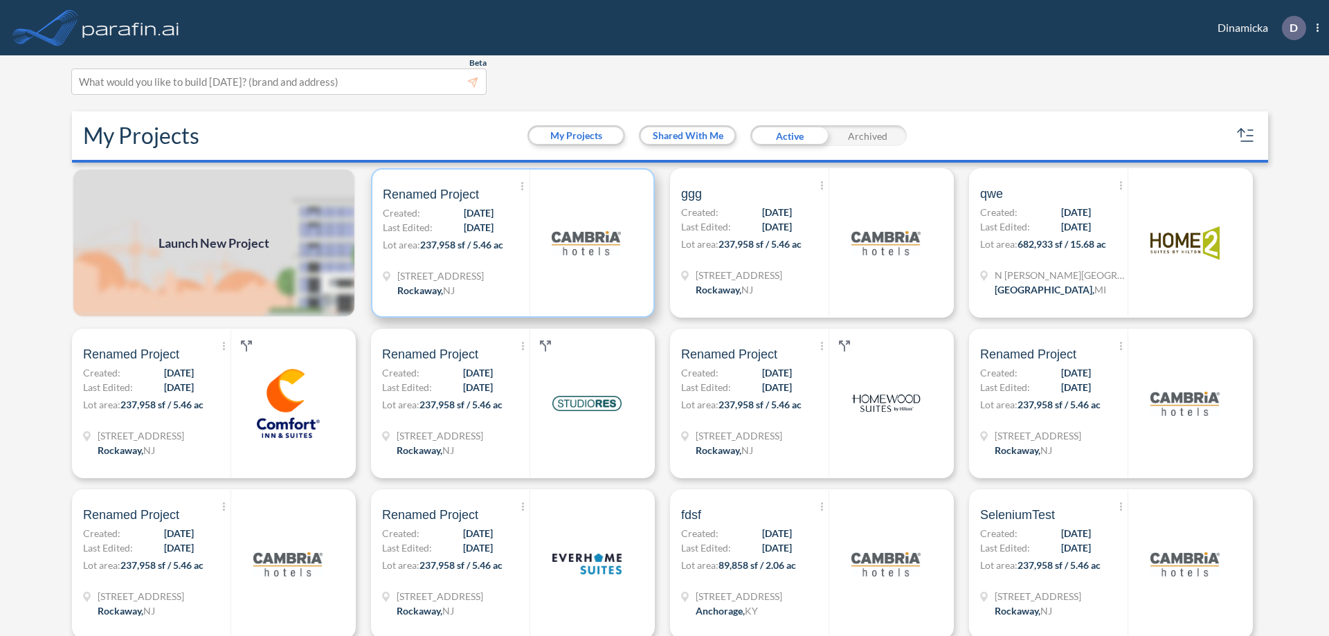 The height and width of the screenshot is (636, 1329). What do you see at coordinates (720, 611) in the screenshot?
I see `span: Anchorage ,` at bounding box center [720, 611].